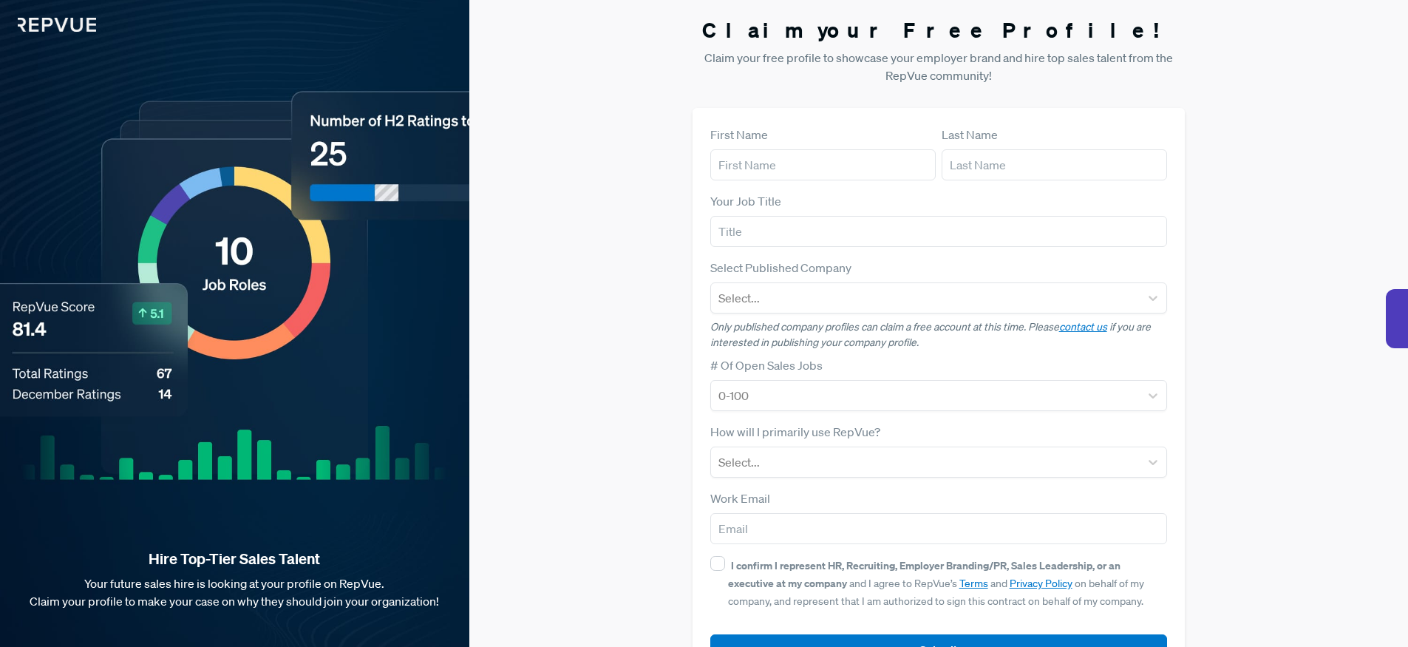 Image resolution: width=1408 pixels, height=647 pixels. I want to click on span: and I agree to RepVue’s and on behalf of my company, and represent that I am authorized to sign t..., so click(936, 583).